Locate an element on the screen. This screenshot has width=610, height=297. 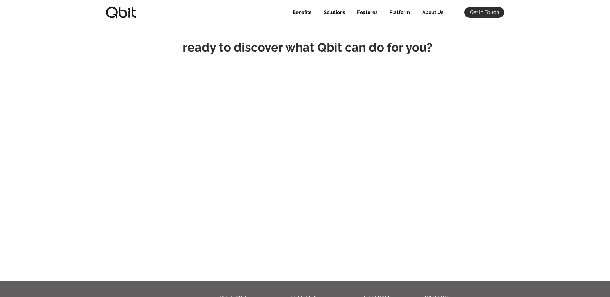
span: ready to discover what Qbit can do for you? is located at coordinates (308, 47).